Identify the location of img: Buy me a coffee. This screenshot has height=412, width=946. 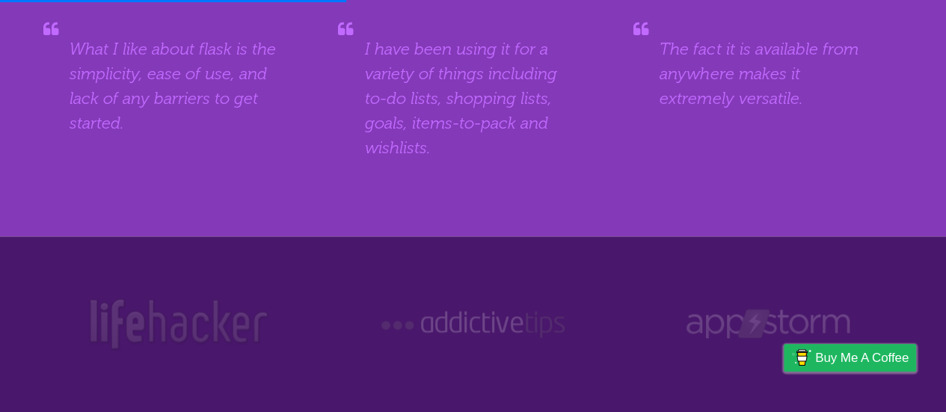
(801, 357).